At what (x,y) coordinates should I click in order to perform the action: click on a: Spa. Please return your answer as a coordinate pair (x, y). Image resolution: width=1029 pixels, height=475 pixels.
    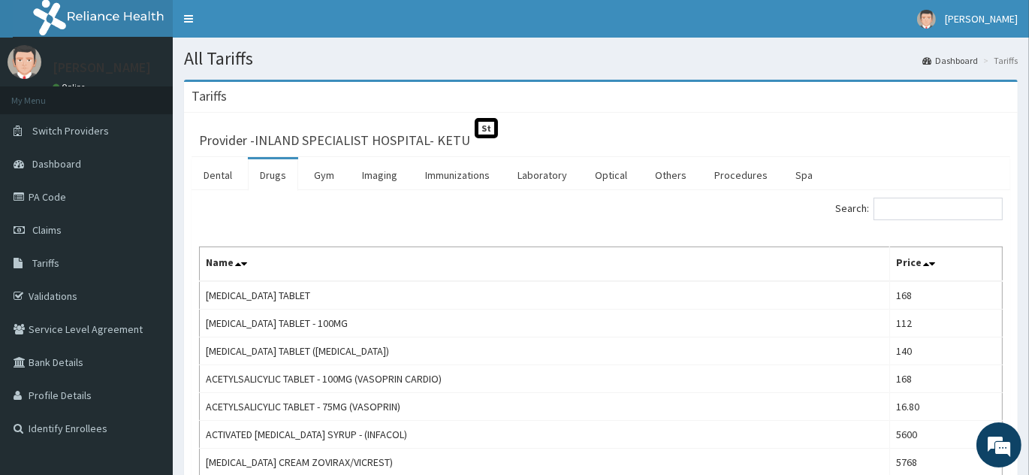
    Looking at the image, I should click on (804, 175).